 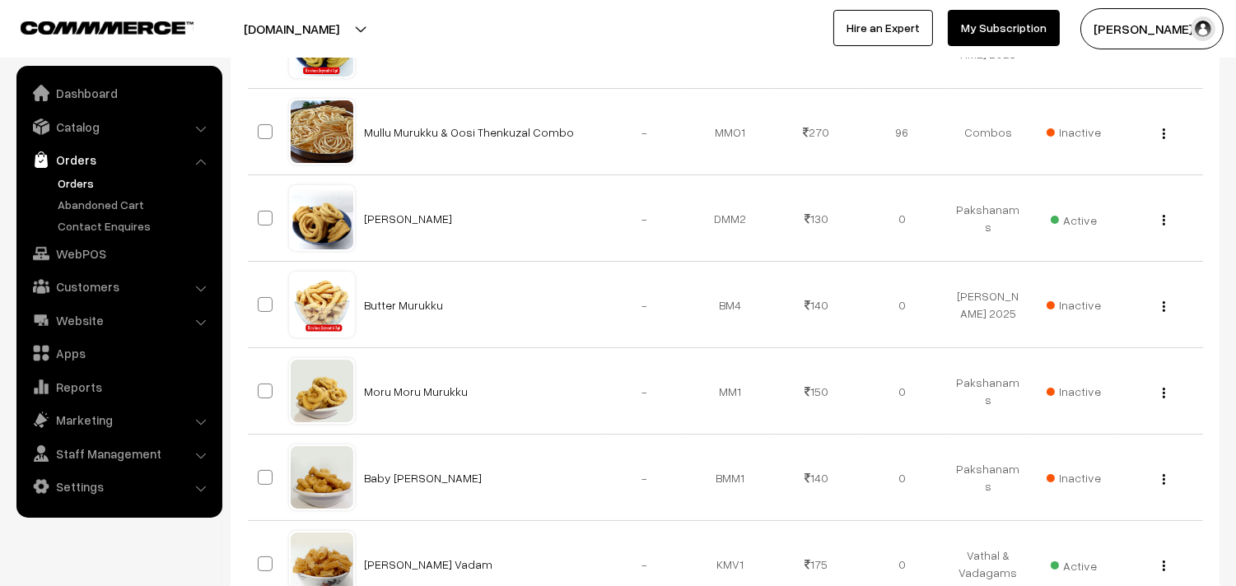 I want to click on a: Website, so click(x=119, y=320).